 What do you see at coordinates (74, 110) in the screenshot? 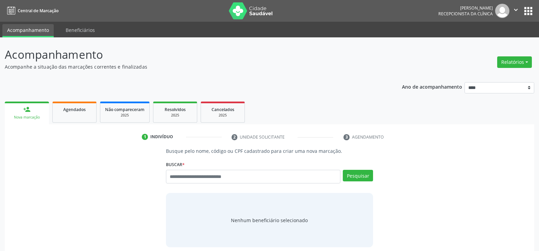
I see `span: Agendados` at bounding box center [74, 110].